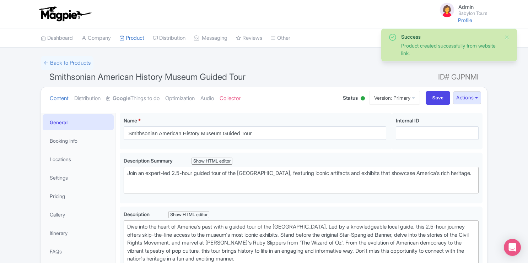  I want to click on span: Description, so click(137, 214).